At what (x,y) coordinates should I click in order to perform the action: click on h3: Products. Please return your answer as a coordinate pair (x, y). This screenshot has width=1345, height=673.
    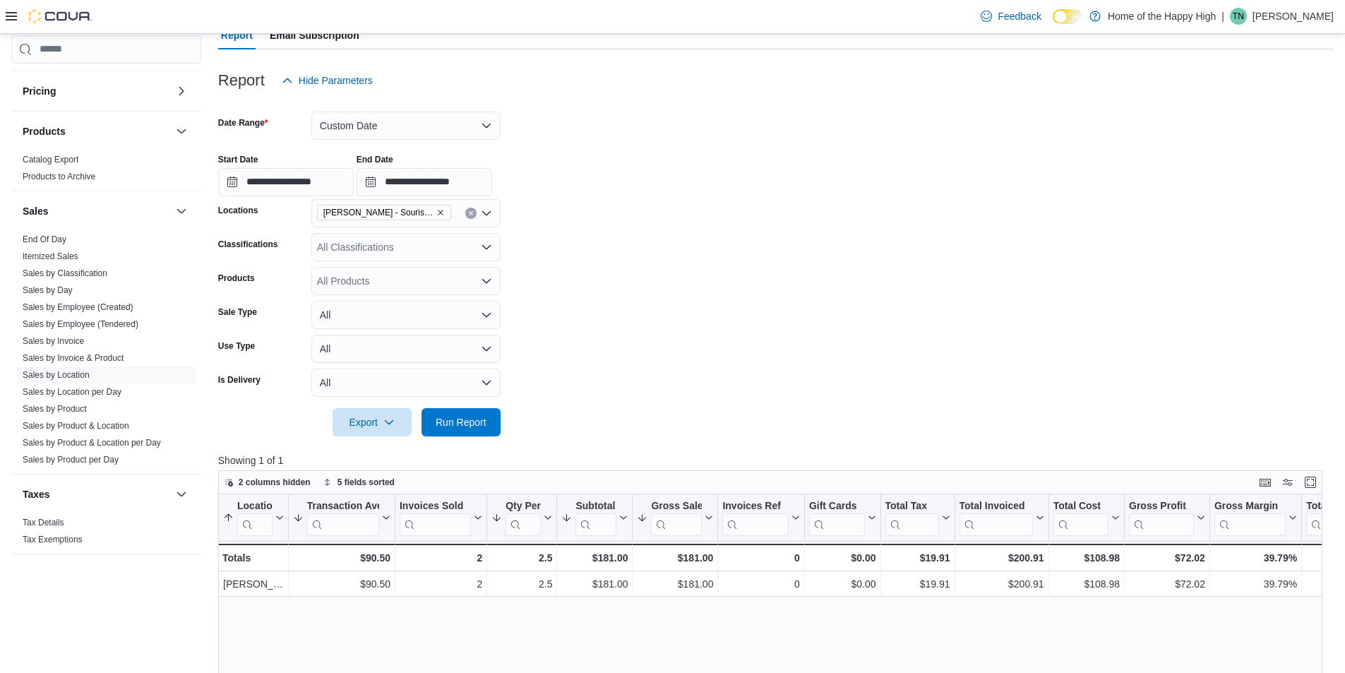
    Looking at the image, I should click on (44, 131).